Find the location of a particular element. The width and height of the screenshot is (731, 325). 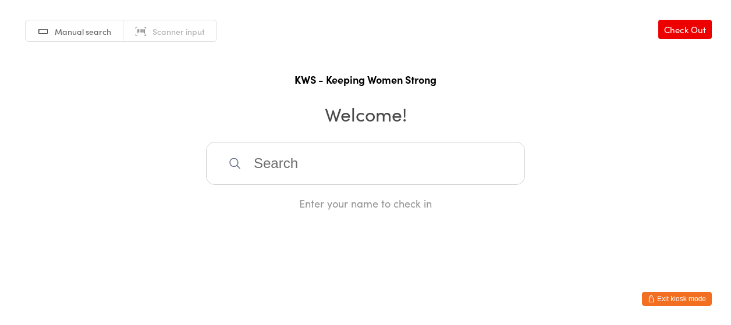

input: Search is located at coordinates (366, 164).